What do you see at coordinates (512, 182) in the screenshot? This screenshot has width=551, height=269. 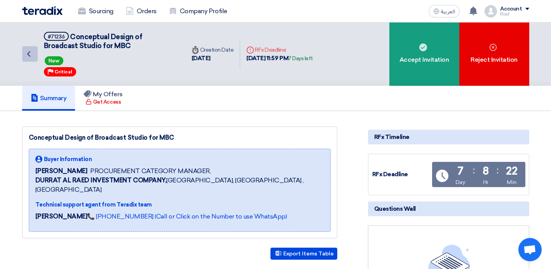 I see `div: Min` at bounding box center [512, 182].